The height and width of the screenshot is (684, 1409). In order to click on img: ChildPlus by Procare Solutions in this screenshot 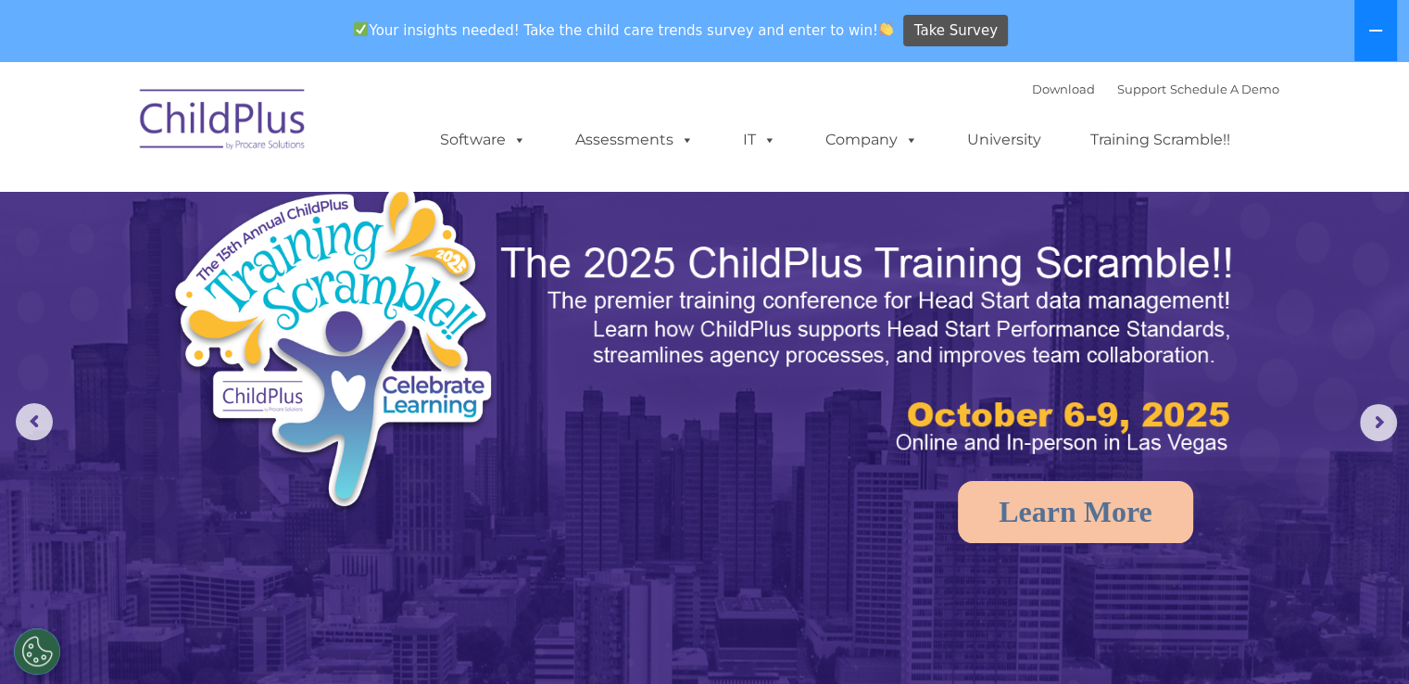, I will do `click(223, 122)`.